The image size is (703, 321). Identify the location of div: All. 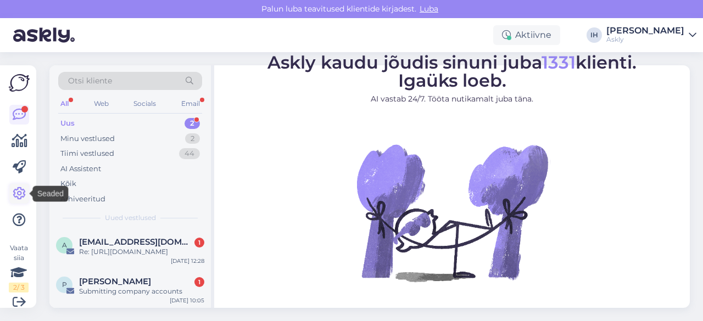
(64, 104).